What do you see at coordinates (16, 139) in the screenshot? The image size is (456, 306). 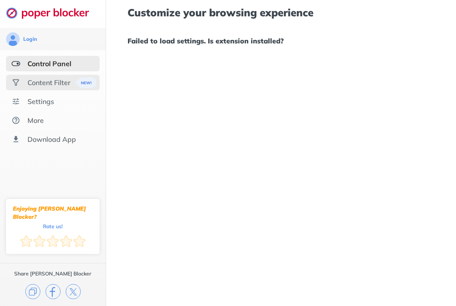 I see `img: download-app.svg` at bounding box center [16, 139].